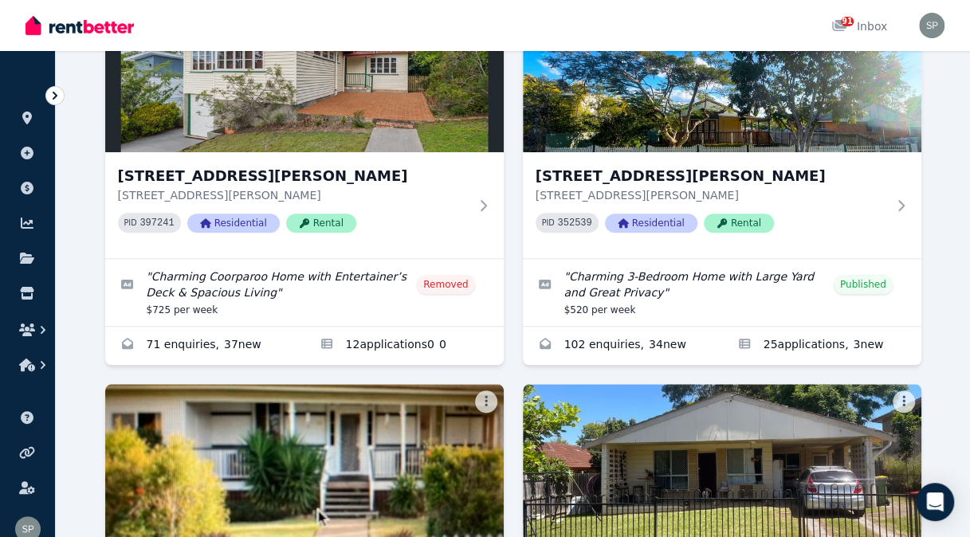  I want to click on img: 74 Smiths Rd, Goodna, so click(722, 461).